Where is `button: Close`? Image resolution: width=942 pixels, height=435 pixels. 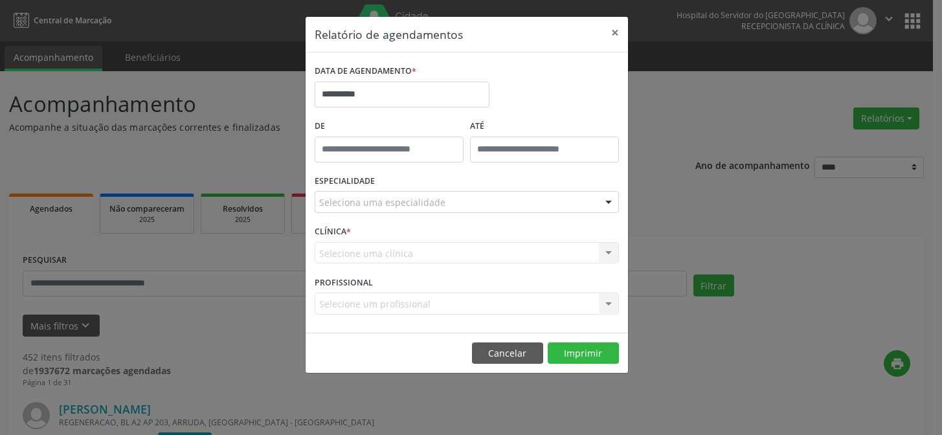 button: Close is located at coordinates (615, 32).